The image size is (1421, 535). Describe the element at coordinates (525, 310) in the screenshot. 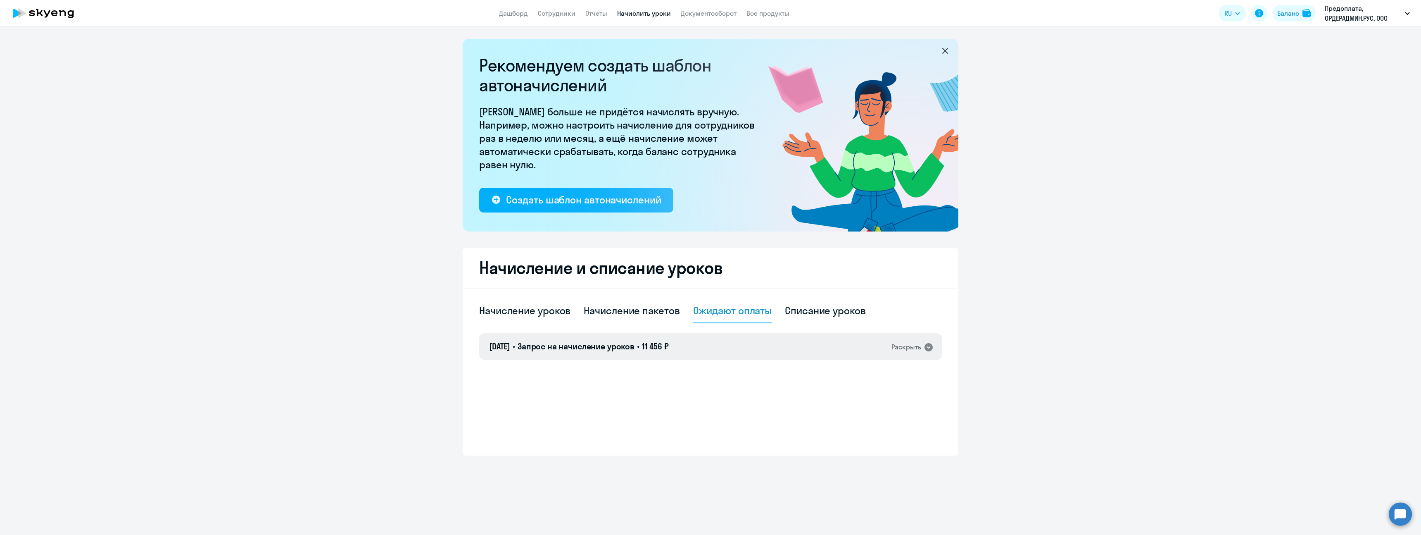

I see `div: Начисление уроков` at that location.